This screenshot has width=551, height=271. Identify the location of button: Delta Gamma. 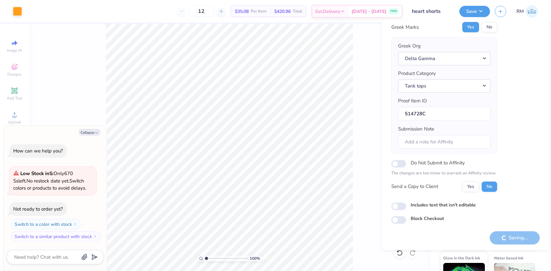
(445, 58).